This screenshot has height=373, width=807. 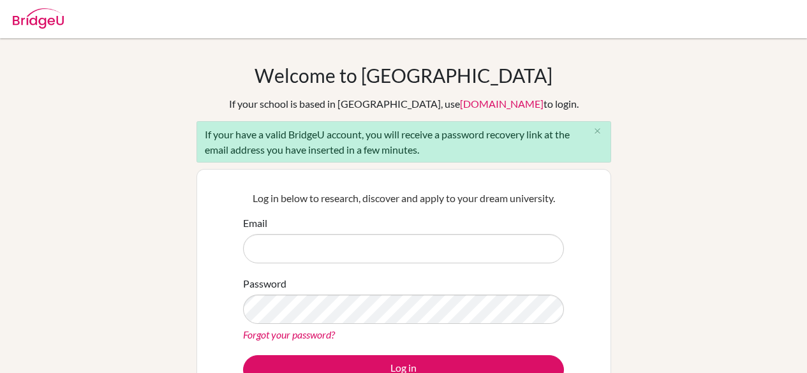 What do you see at coordinates (255, 223) in the screenshot?
I see `label: Email` at bounding box center [255, 223].